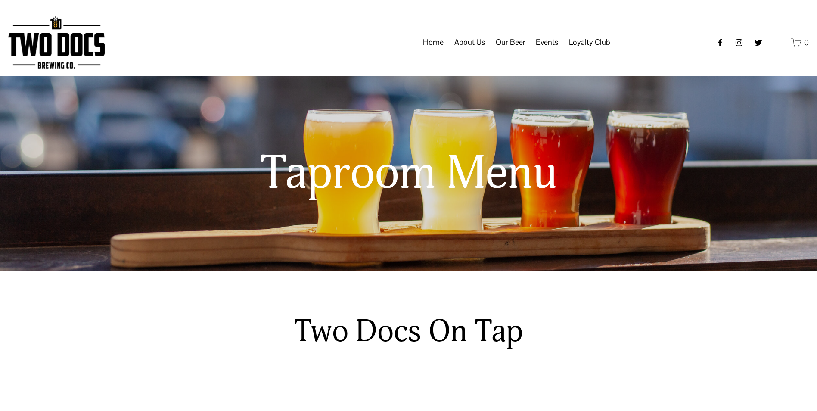  I want to click on span: Loyalty Club, so click(589, 42).